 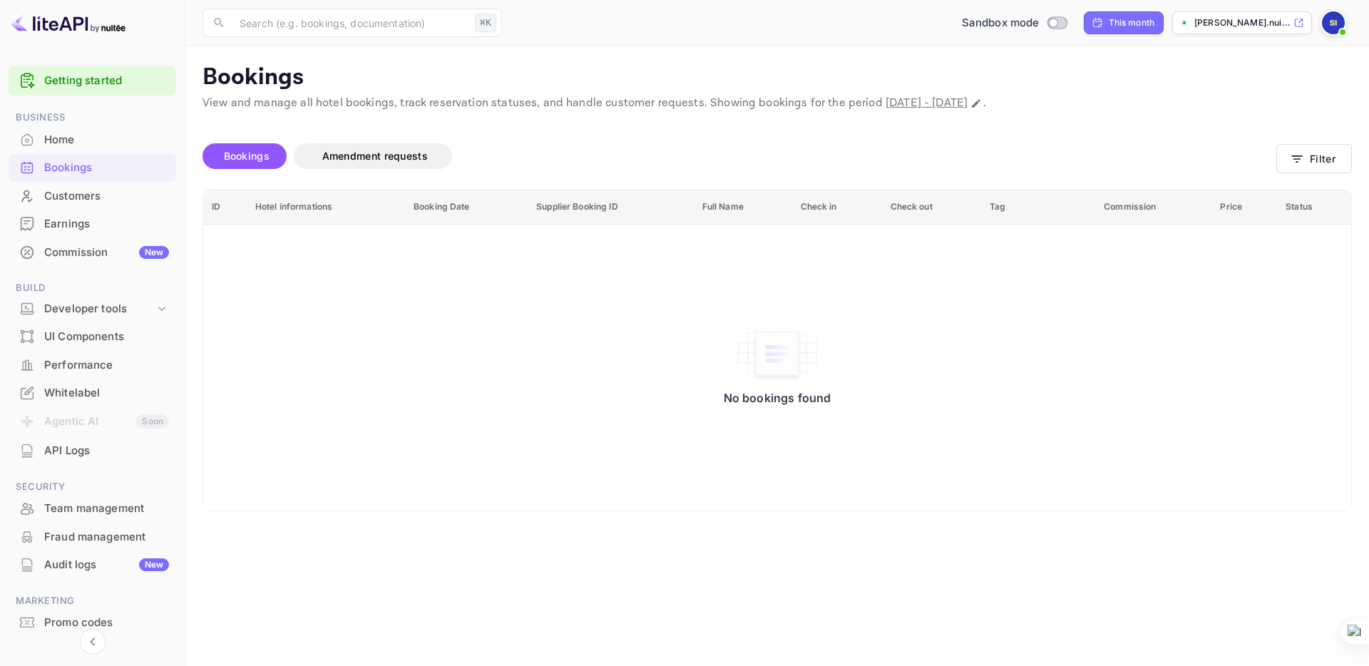 What do you see at coordinates (92, 167) in the screenshot?
I see `a: Bookings` at bounding box center [92, 167].